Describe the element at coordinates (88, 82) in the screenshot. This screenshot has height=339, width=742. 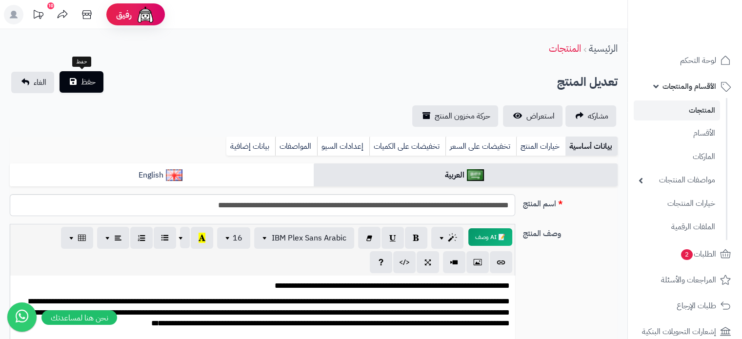
I see `span: حفظ` at that location.